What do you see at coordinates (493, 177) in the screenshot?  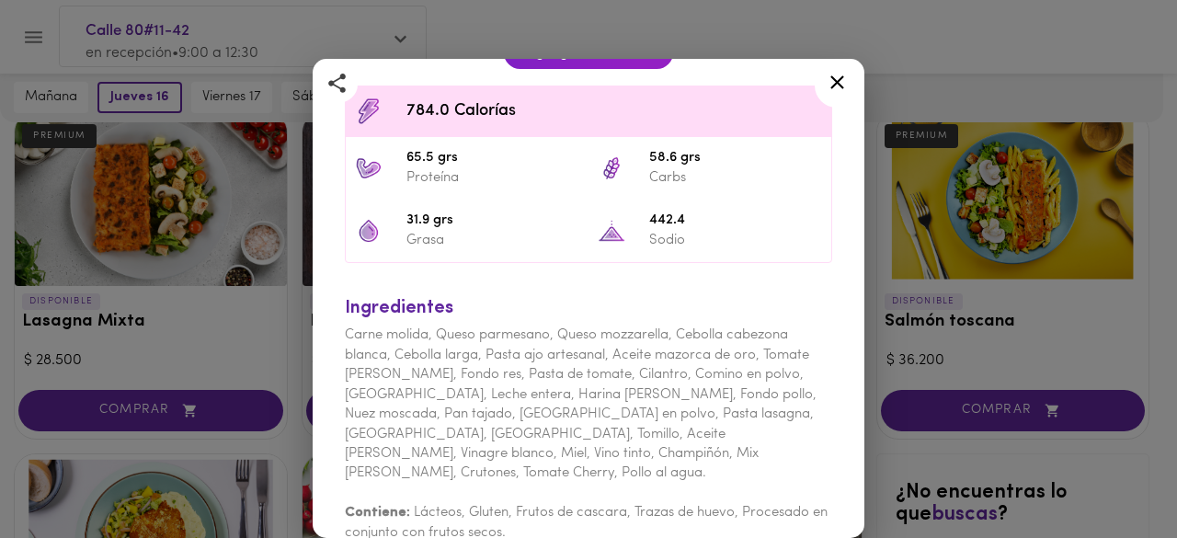 I see `p: Proteína` at bounding box center [493, 177].